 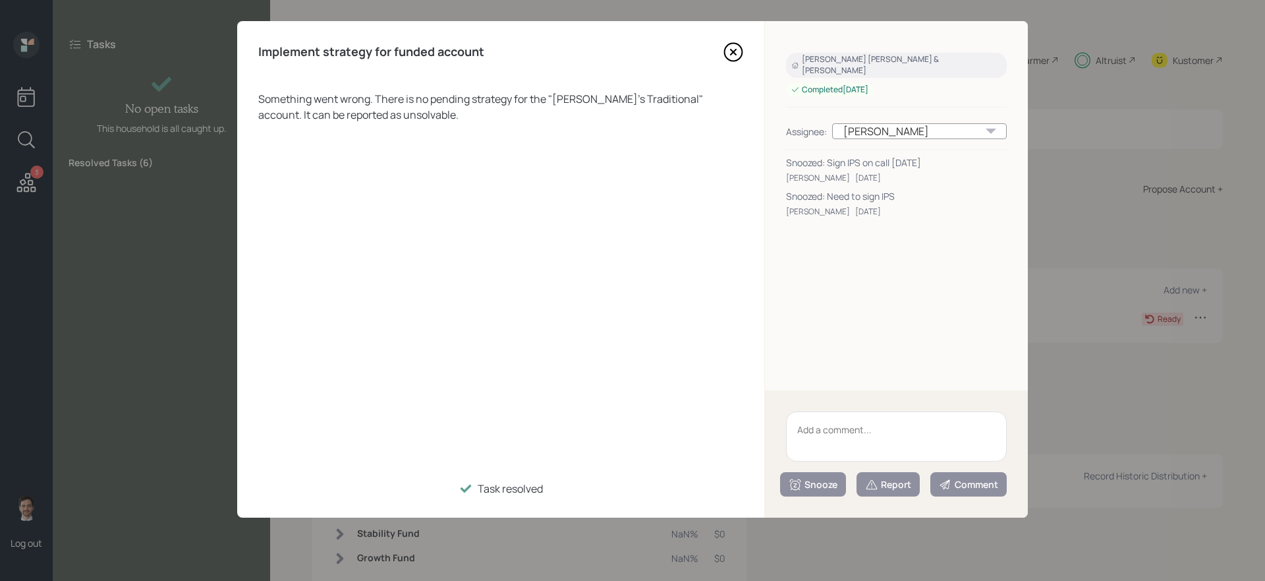 I want to click on h4: Implement strategy for funded account, so click(x=371, y=52).